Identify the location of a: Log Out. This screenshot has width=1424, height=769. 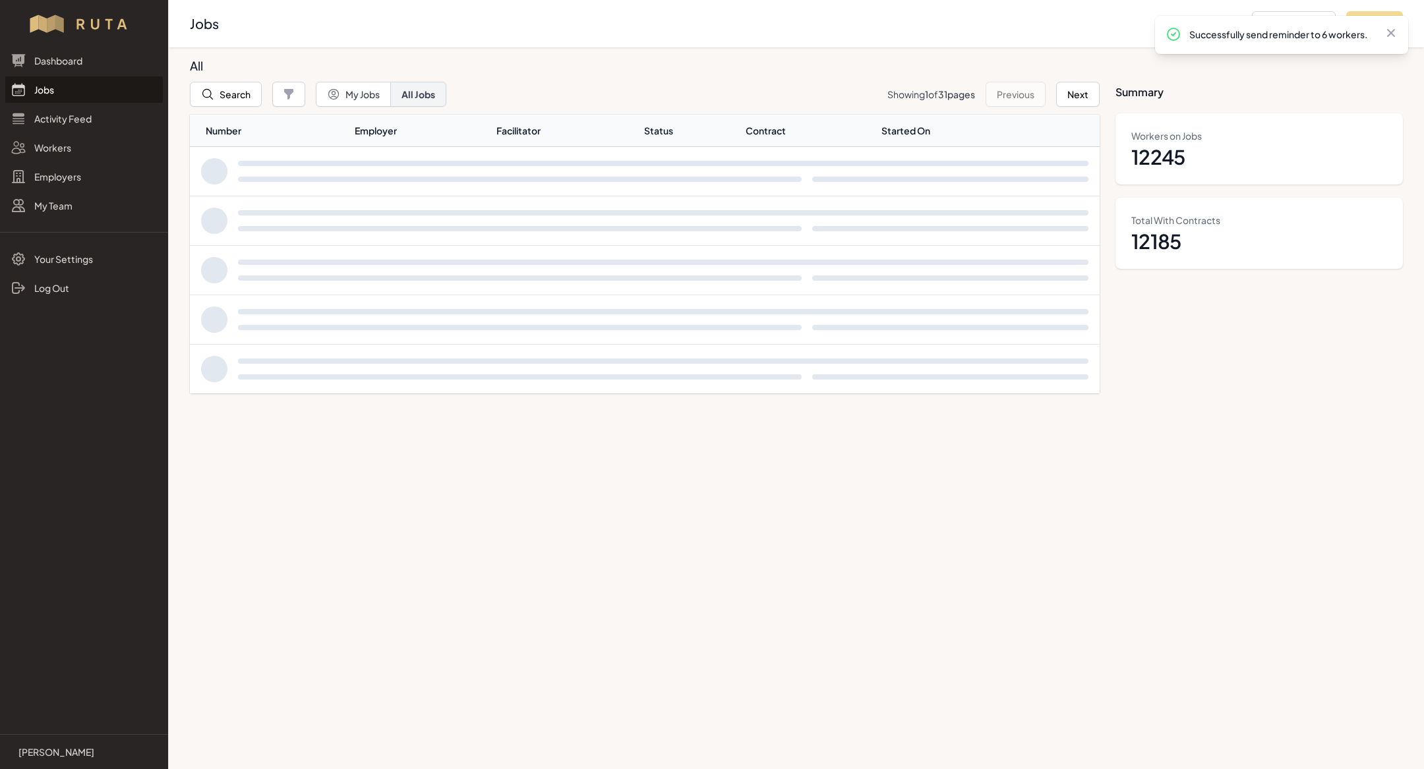
(84, 288).